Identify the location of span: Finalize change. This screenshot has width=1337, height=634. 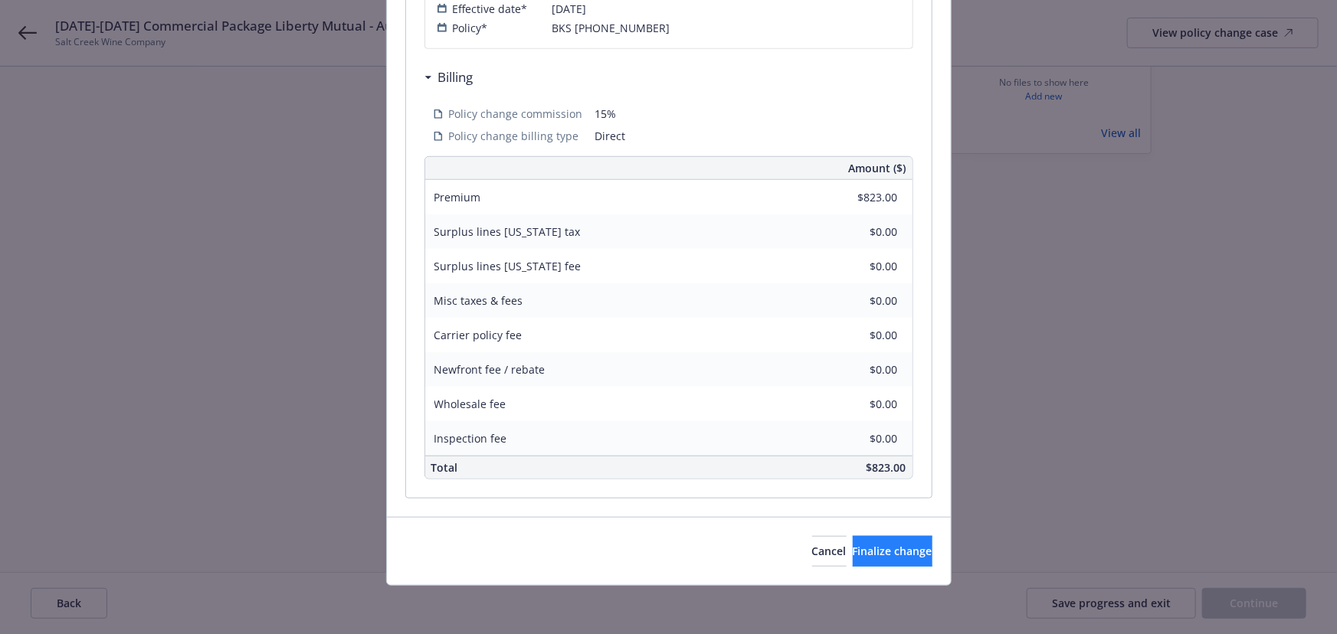
(892, 551).